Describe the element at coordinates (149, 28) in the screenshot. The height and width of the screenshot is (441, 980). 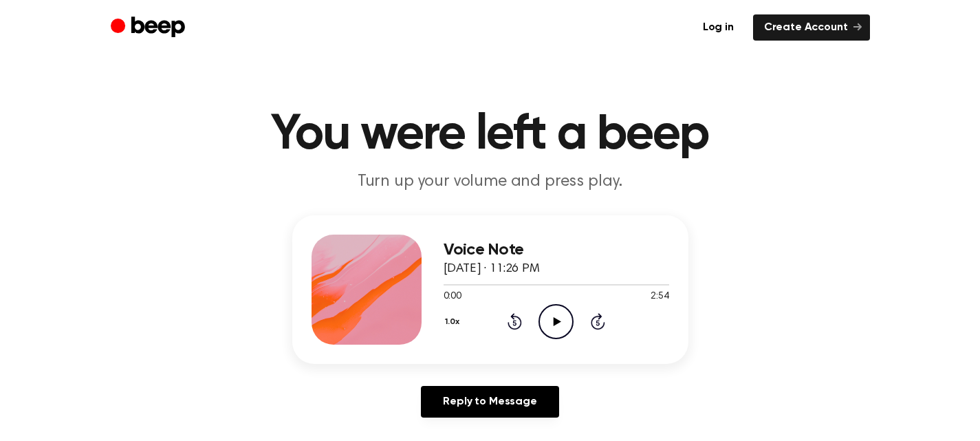
I see `a: Beep` at that location.